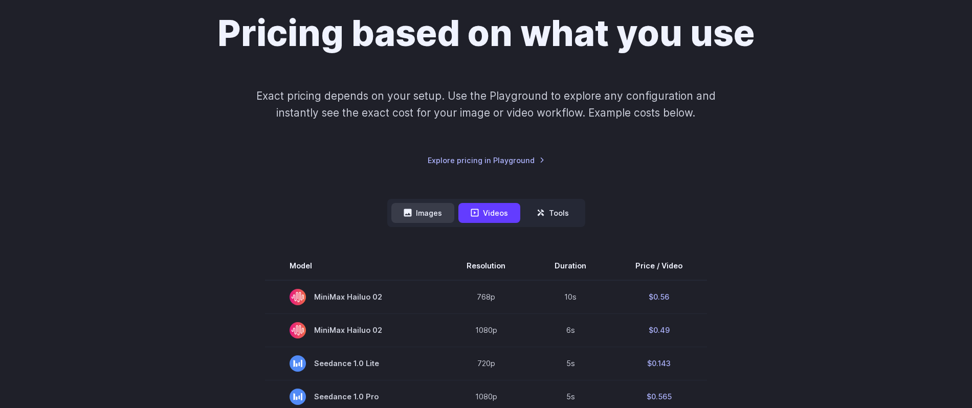  I want to click on th: Duration, so click(571, 266).